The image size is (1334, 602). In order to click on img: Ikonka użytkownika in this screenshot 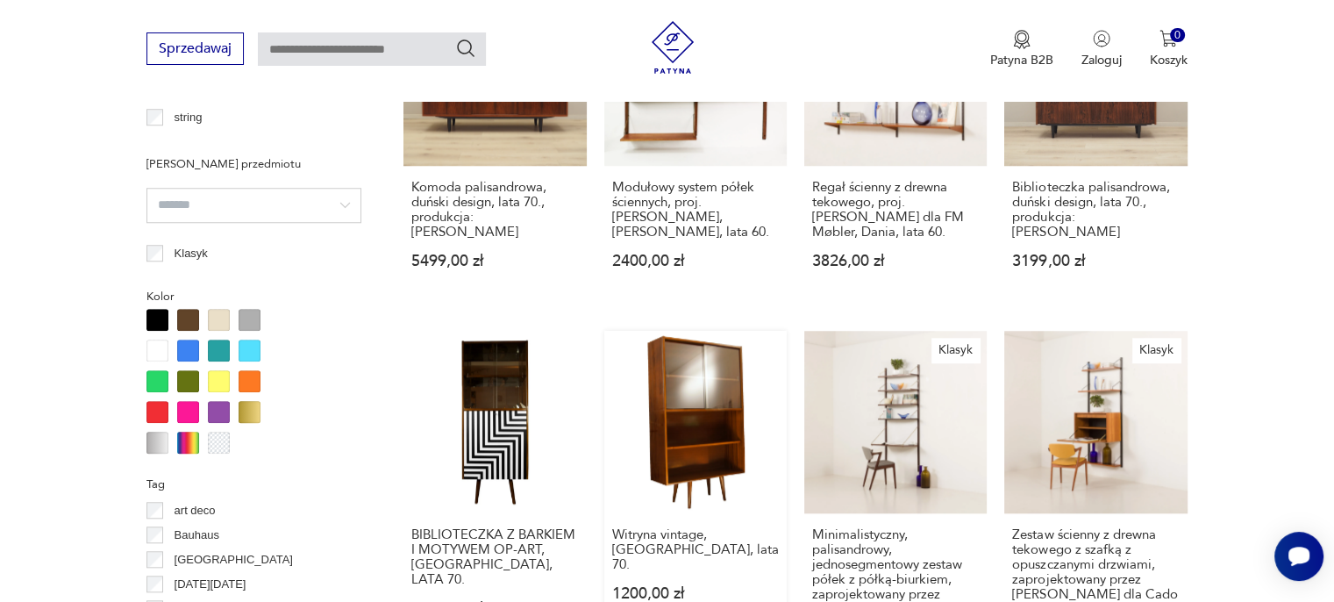, I will do `click(1101, 39)`.